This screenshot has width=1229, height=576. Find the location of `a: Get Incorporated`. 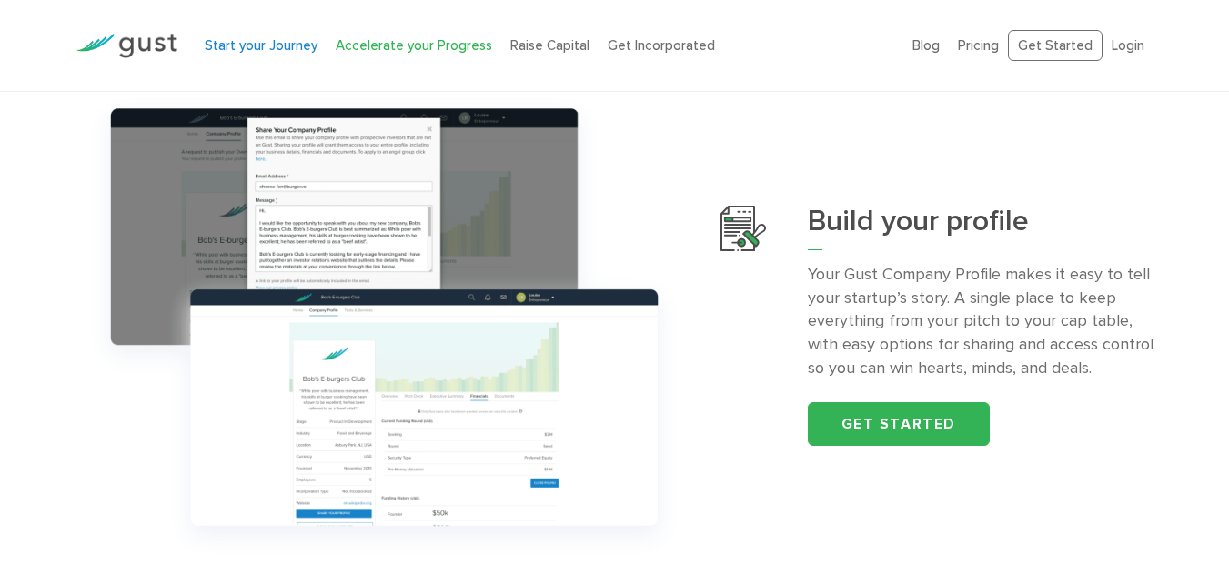

a: Get Incorporated is located at coordinates (662, 45).